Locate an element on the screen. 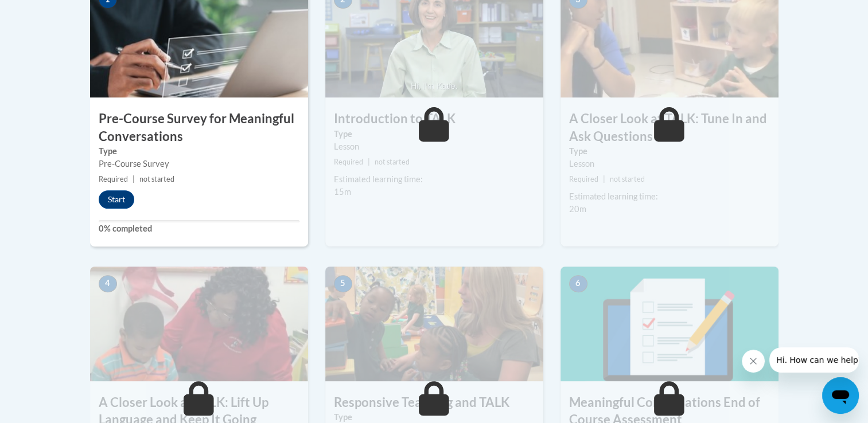 The image size is (868, 423). h3: A Closer Look at TALK: Tune In and Ask Questions is located at coordinates (670, 128).